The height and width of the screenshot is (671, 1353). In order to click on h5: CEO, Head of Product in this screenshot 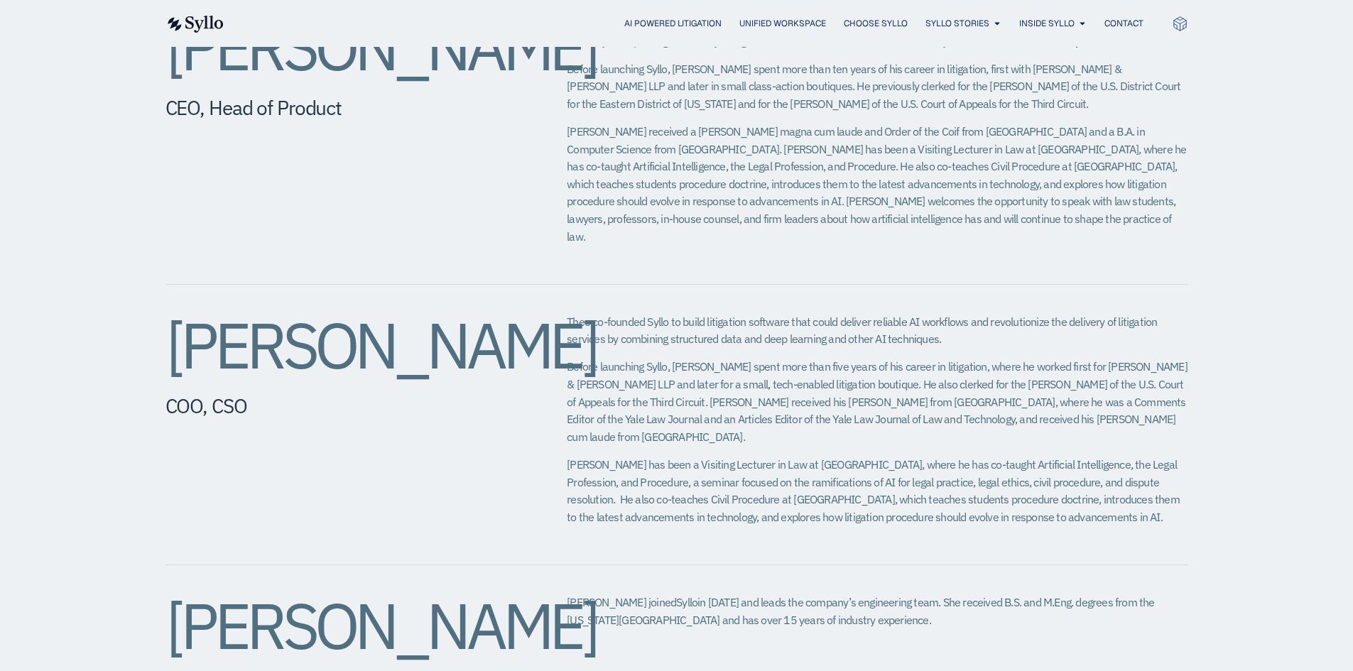, I will do `click(338, 108)`.